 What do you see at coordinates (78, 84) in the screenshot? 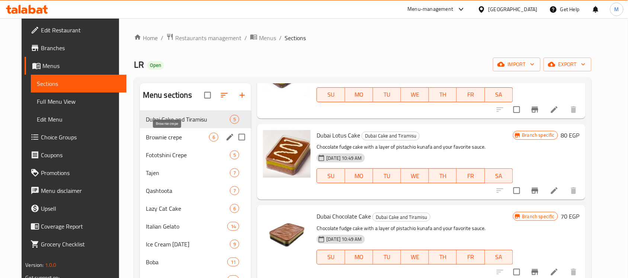
I see `span: Sections` at bounding box center [78, 84].